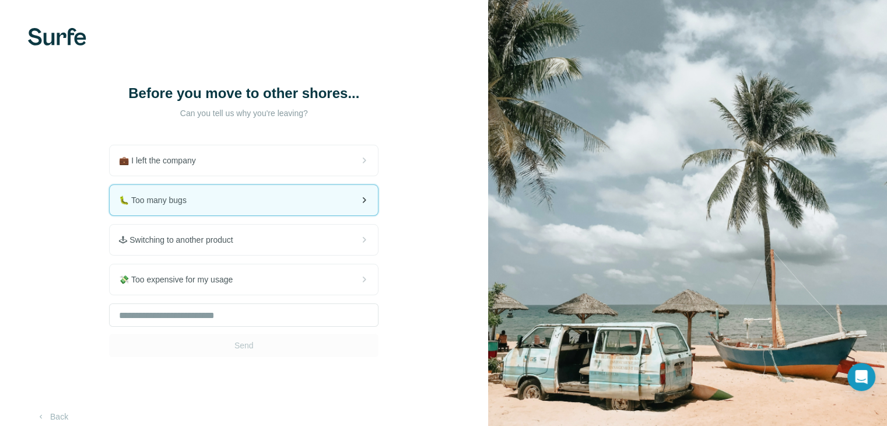 This screenshot has height=426, width=887. What do you see at coordinates (161, 160) in the screenshot?
I see `span: 💼 I left the company` at bounding box center [161, 160].